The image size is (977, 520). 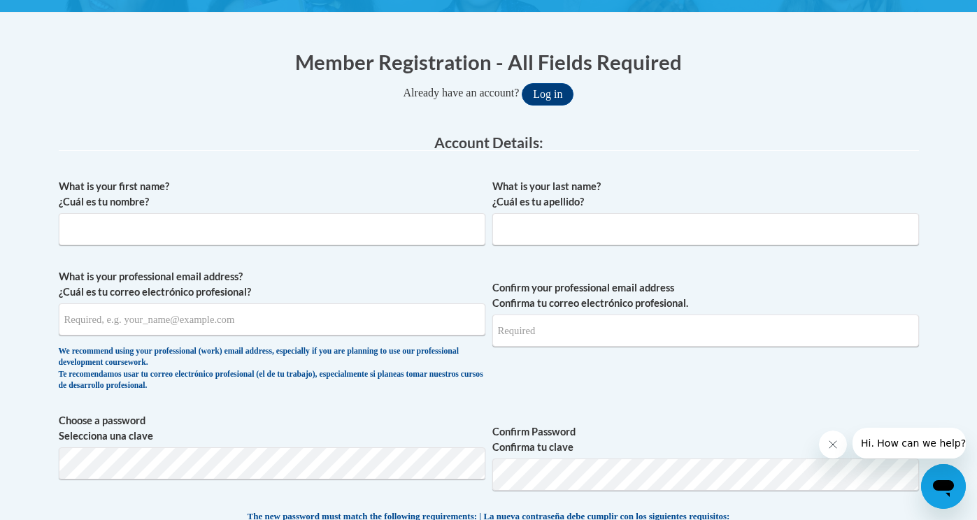 What do you see at coordinates (61, 15) in the screenshot?
I see `span: Hi. How can we help?` at bounding box center [61, 15].